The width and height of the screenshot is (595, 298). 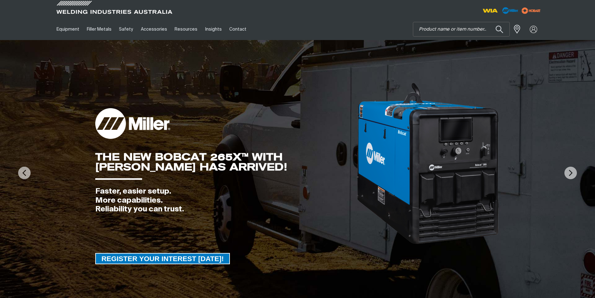 I want to click on a: Equipment, so click(x=68, y=29).